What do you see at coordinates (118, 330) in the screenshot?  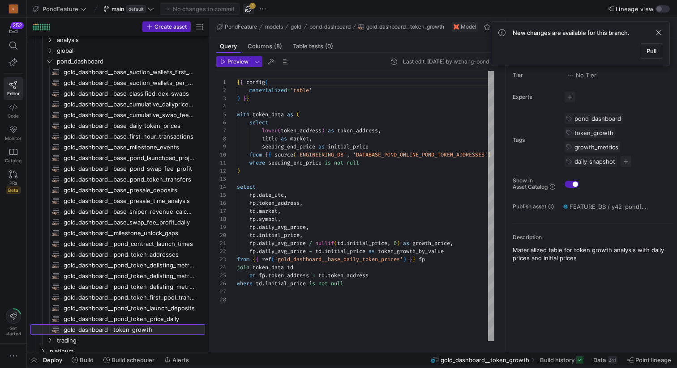 I see `a: gold_dashboard__token_growth​​​​​​​​​​` at bounding box center [118, 330].